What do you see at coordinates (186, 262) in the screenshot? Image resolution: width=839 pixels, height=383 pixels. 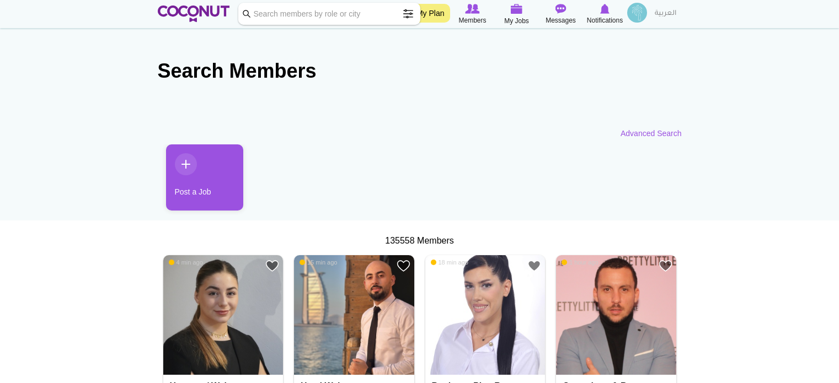 I see `span: 4 min ago` at bounding box center [186, 262].